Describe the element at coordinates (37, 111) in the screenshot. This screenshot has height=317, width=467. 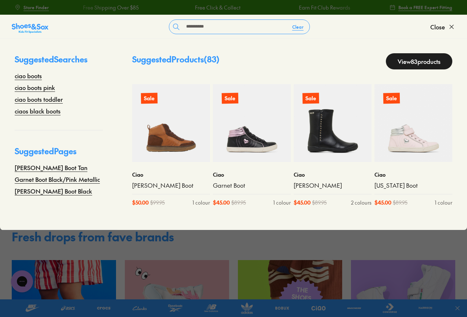
I see `a: ciaos black boots` at that location.